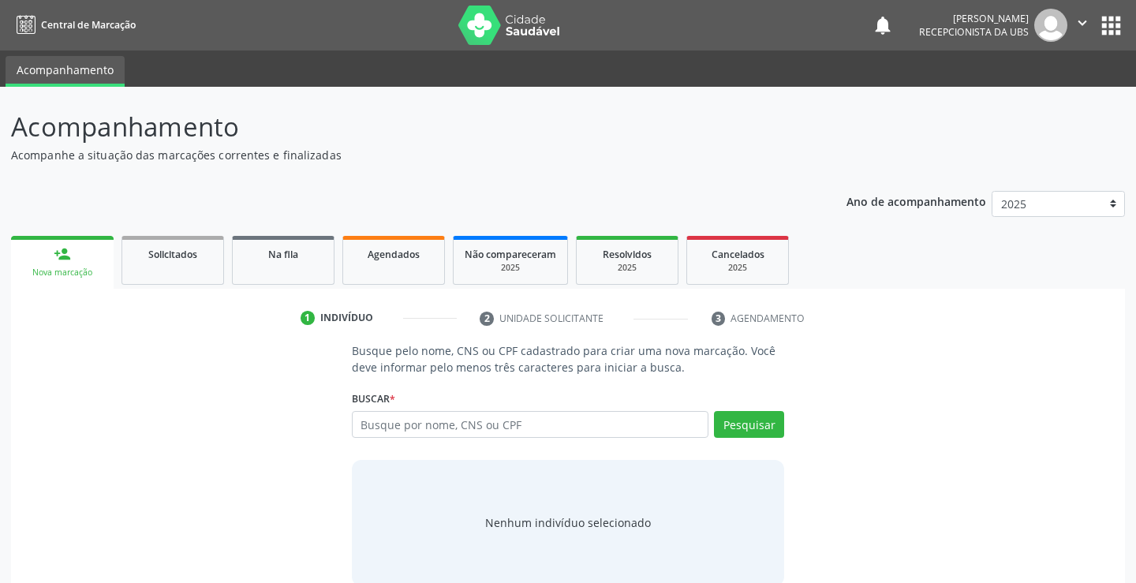  Describe the element at coordinates (73, 24) in the screenshot. I see `a: Central de Marcação` at that location.